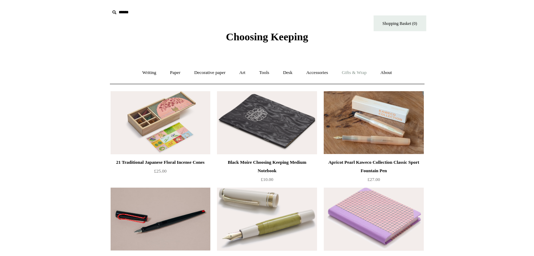 The height and width of the screenshot is (256, 534). Describe the element at coordinates (267, 39) in the screenshot. I see `a: Choosing Keeping` at that location.